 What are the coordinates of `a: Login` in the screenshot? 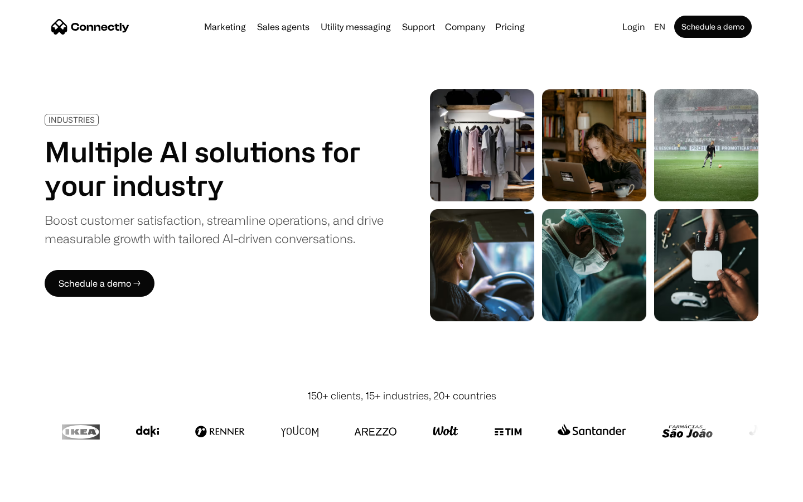 It's located at (634, 27).